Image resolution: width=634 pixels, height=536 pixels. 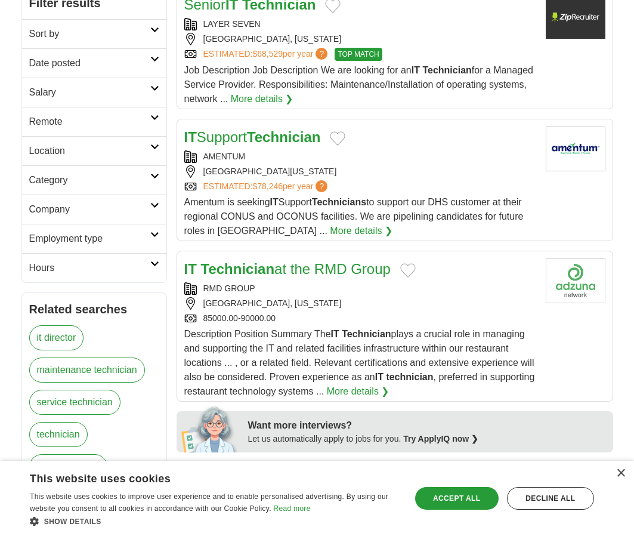 I want to click on span: This website uses cookies to improve user experience and to enable personalised advertising. By u..., so click(x=209, y=502).